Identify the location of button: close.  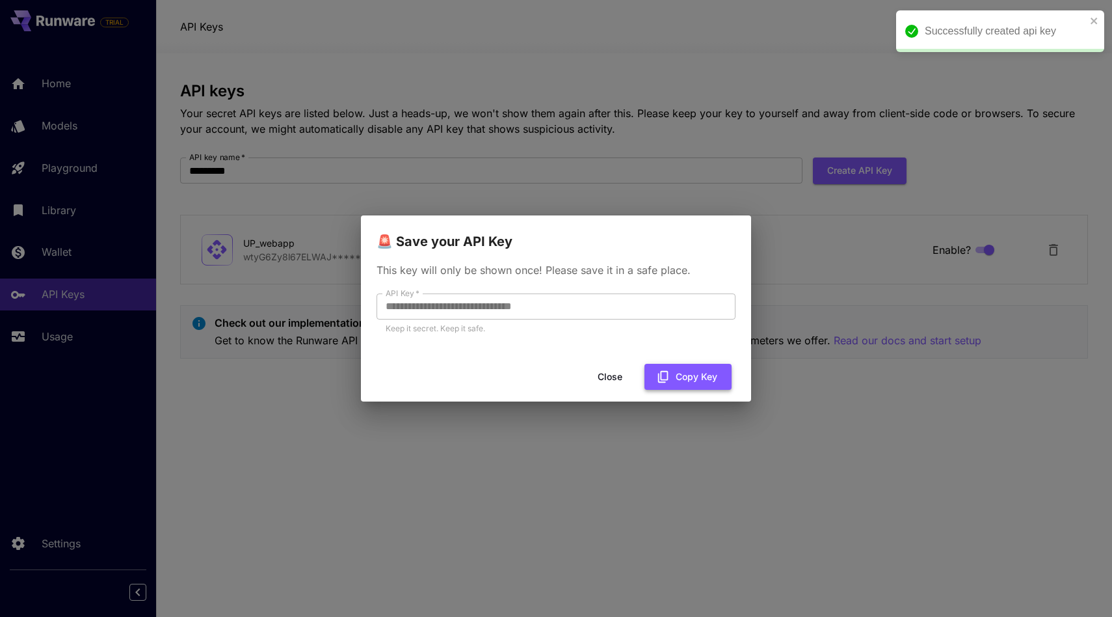
(1095, 21).